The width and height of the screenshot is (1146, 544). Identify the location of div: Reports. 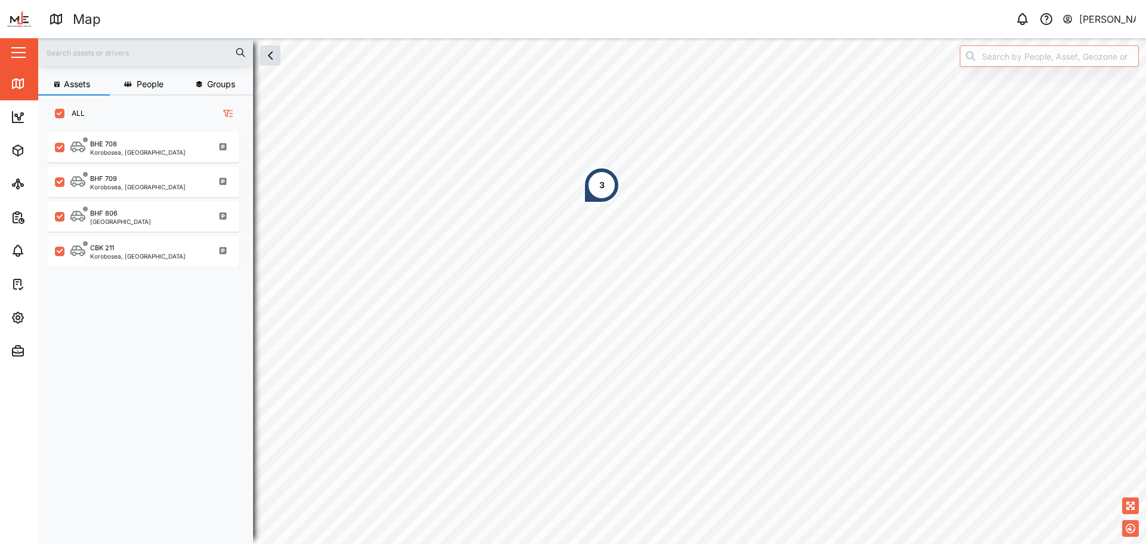
(51, 217).